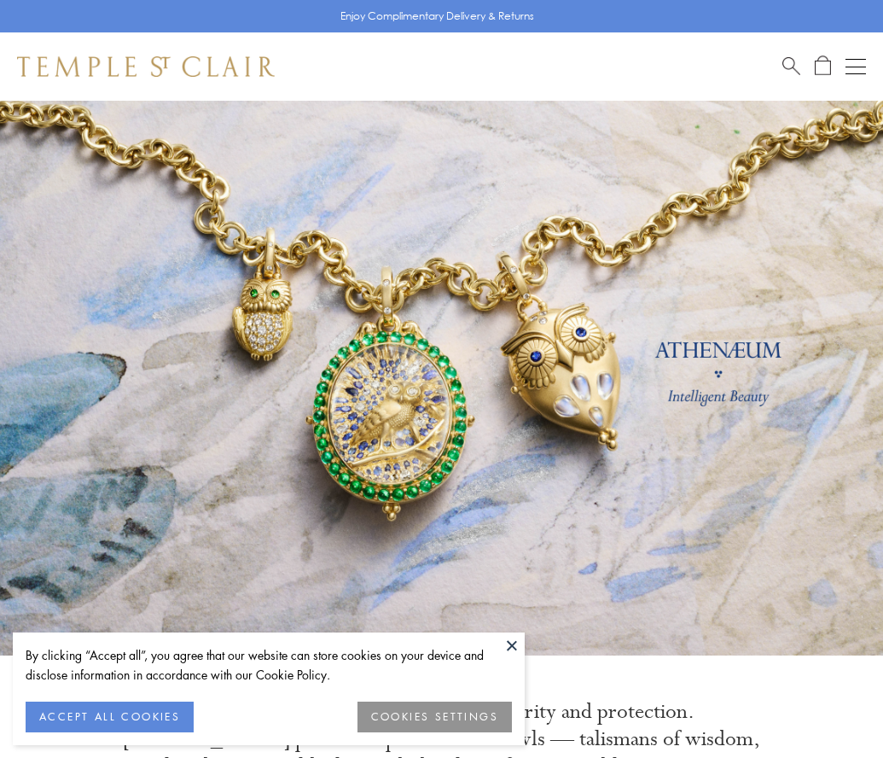 This screenshot has height=758, width=883. Describe the element at coordinates (791, 66) in the screenshot. I see `a: Search` at that location.